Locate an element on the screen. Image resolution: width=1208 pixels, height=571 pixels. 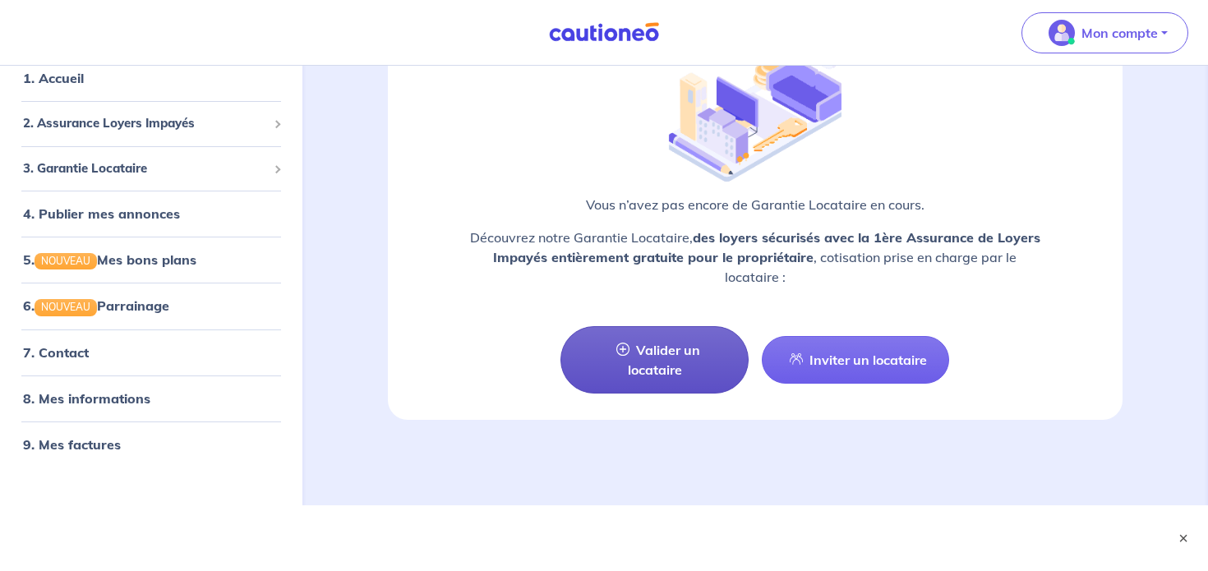
div: 3. Garantie Locataire is located at coordinates (151, 169).